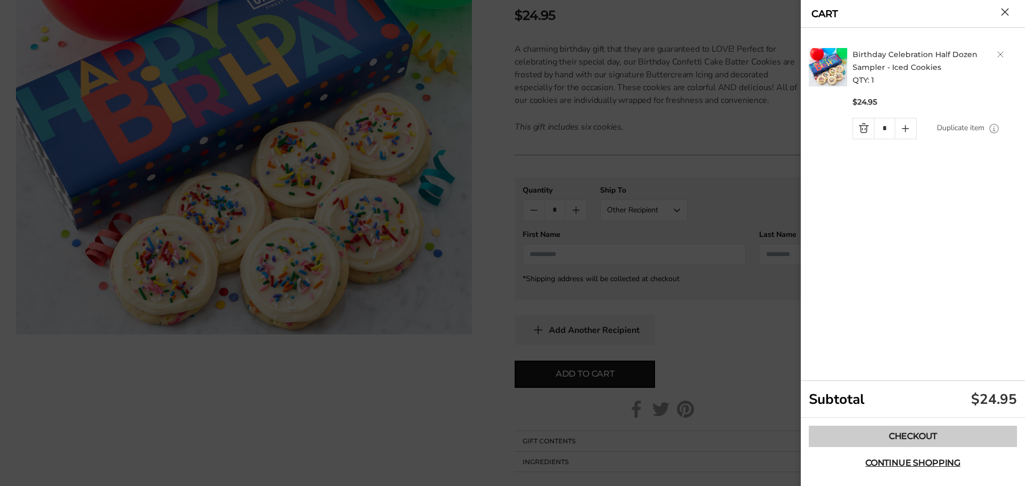  What do you see at coordinates (1005, 12) in the screenshot?
I see `button: Close cart` at bounding box center [1005, 12].